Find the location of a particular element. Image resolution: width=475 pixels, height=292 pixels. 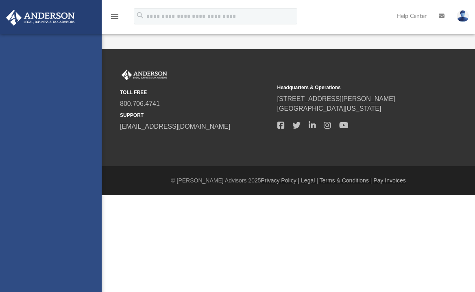

a: Terms & Conditions | is located at coordinates (346, 180).